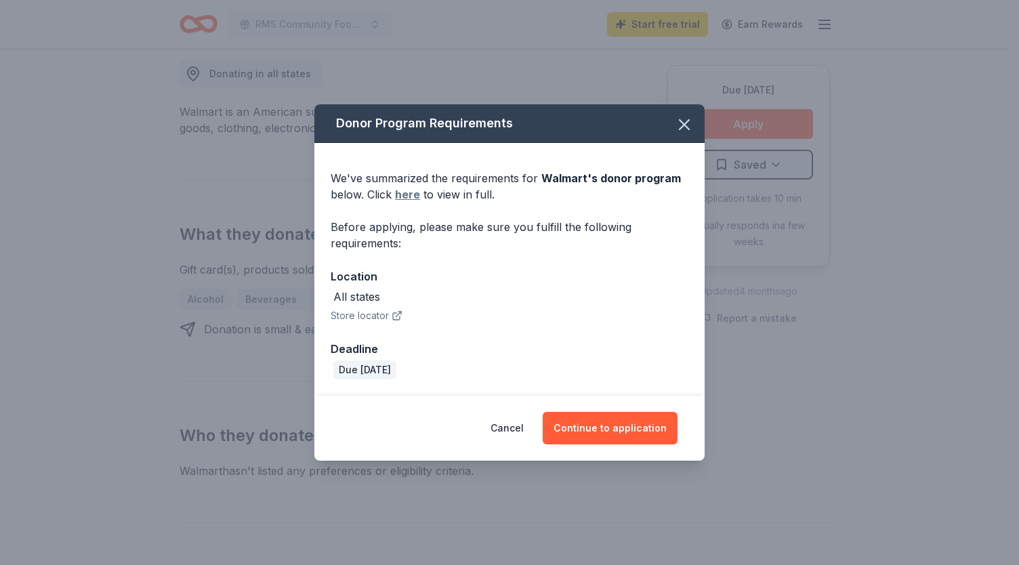  Describe the element at coordinates (356, 297) in the screenshot. I see `div: All states` at that location.